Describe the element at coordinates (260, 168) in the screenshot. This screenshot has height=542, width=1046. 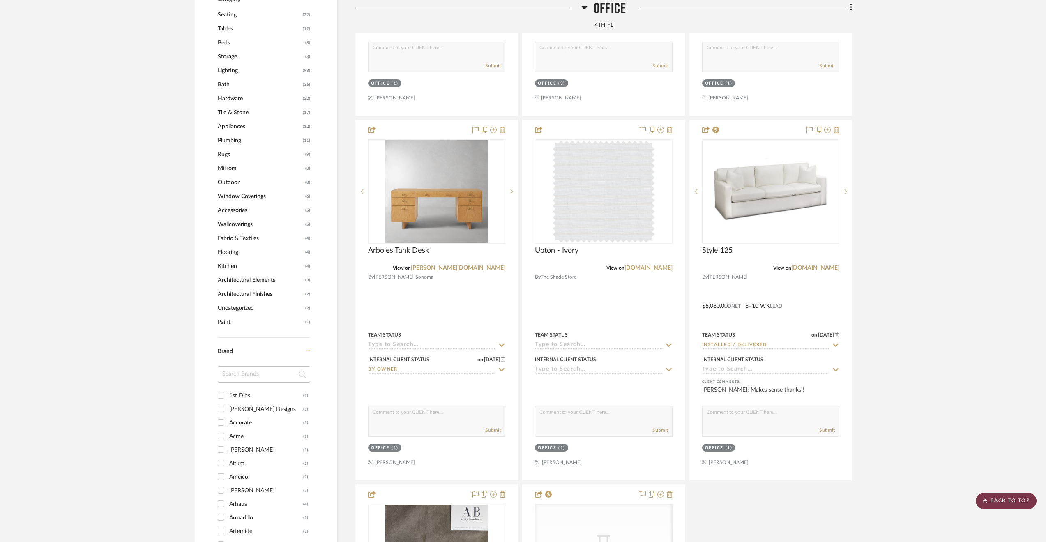
I see `span: Mirrors` at that location.